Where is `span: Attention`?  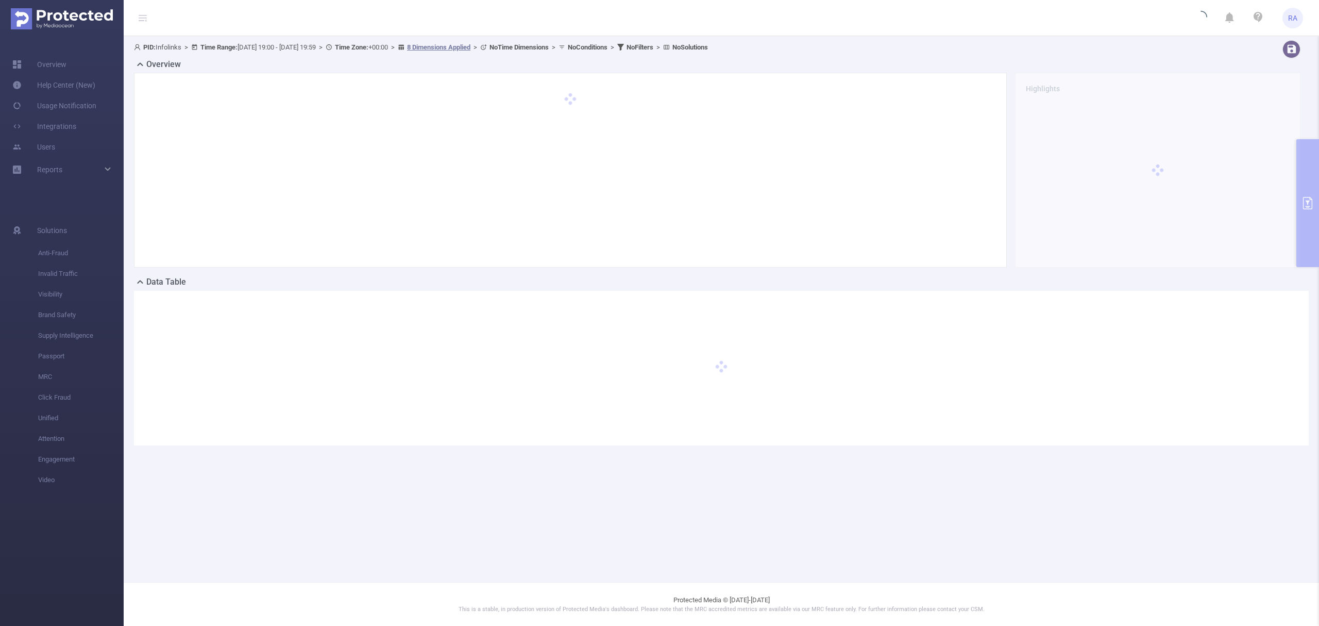 span: Attention is located at coordinates (81, 439).